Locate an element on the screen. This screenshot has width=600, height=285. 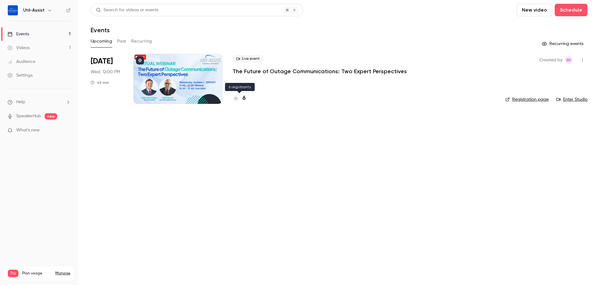
p: The Future of Outage Communications: Two Expert Perspectives is located at coordinates (320, 71).